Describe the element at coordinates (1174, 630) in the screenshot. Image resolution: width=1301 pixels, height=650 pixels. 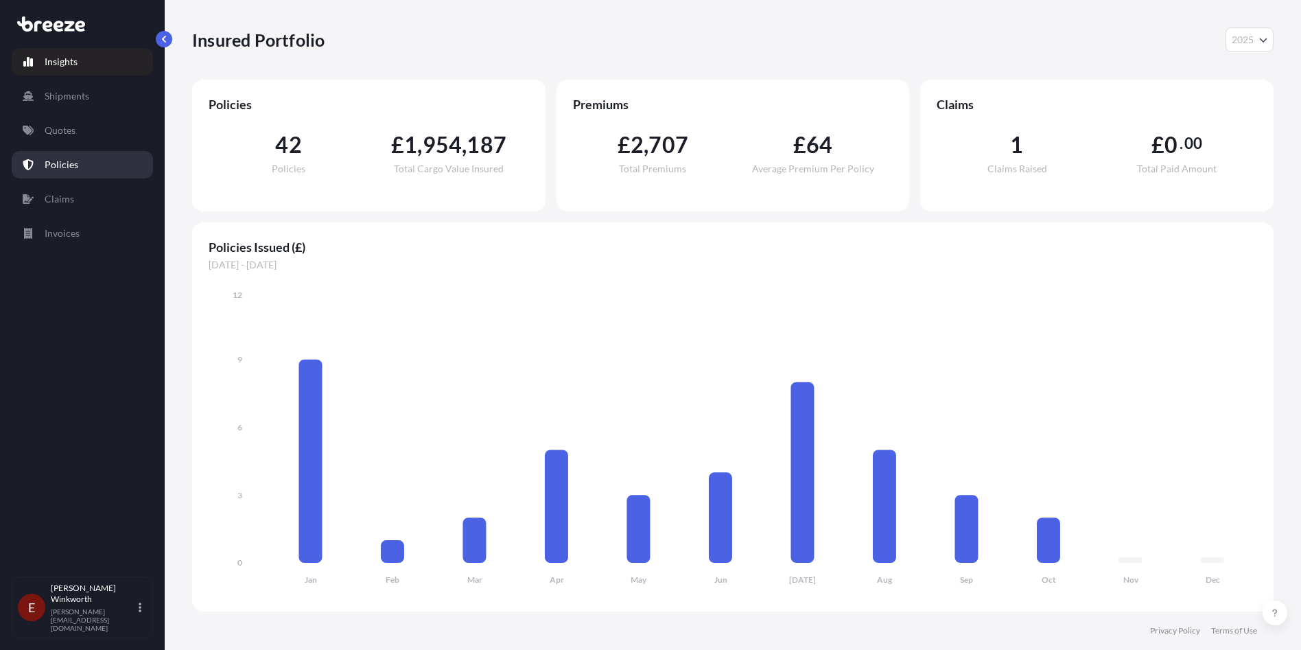
I see `a: Privacy Policy` at that location.